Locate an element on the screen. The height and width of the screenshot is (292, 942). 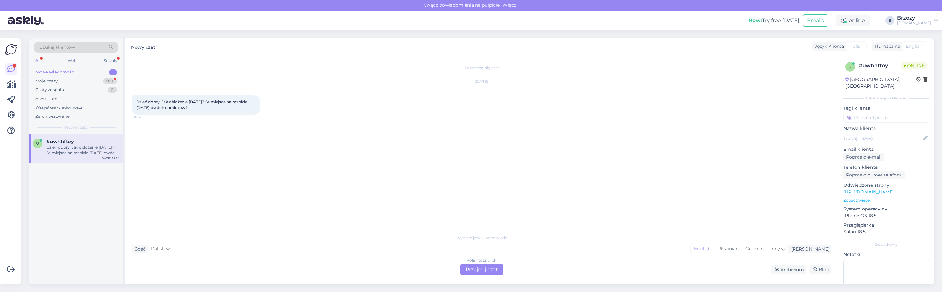
span: Szukaj klientów is located at coordinates (57, 47).